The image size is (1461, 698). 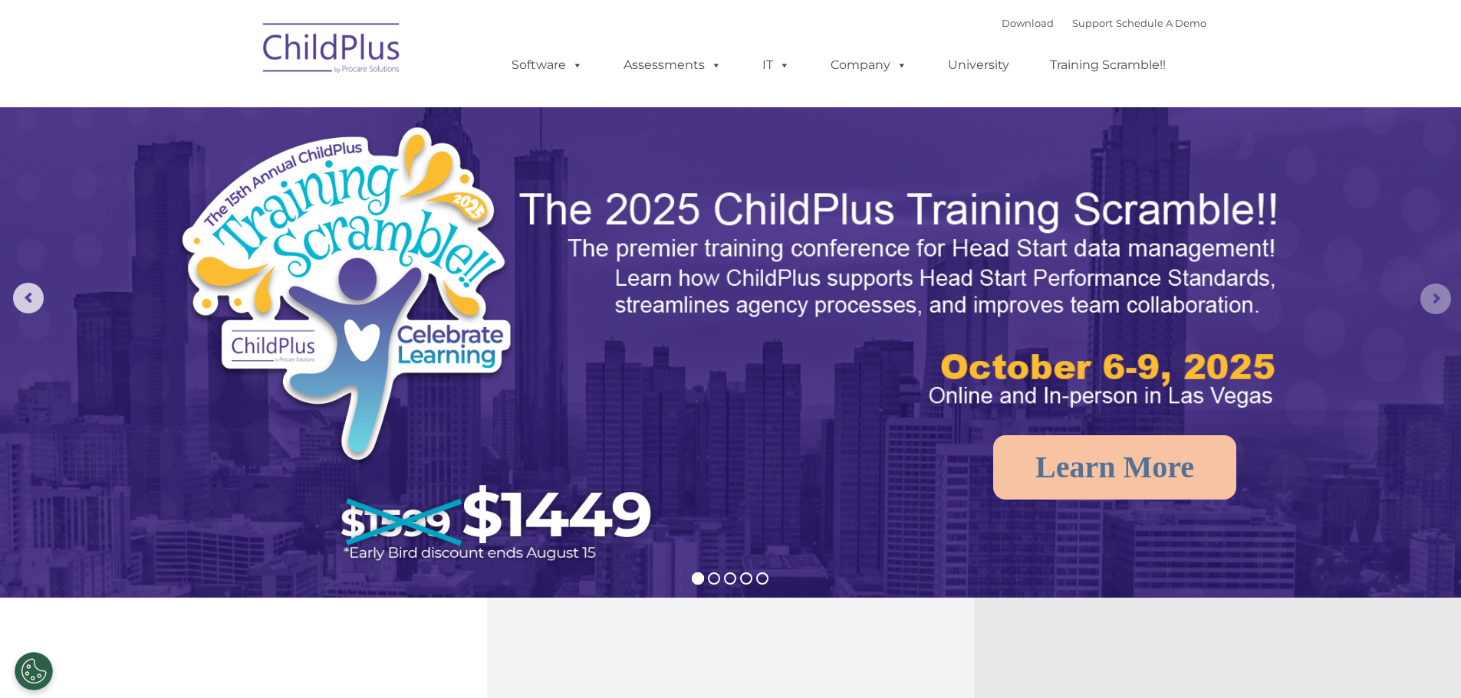 I want to click on a: Support, so click(x=1092, y=23).